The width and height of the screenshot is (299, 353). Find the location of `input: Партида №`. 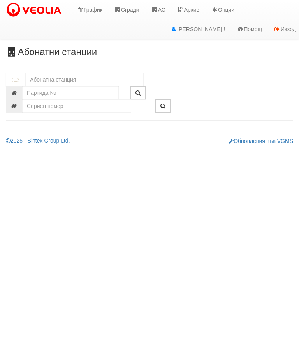

input: Партида № is located at coordinates (70, 93).